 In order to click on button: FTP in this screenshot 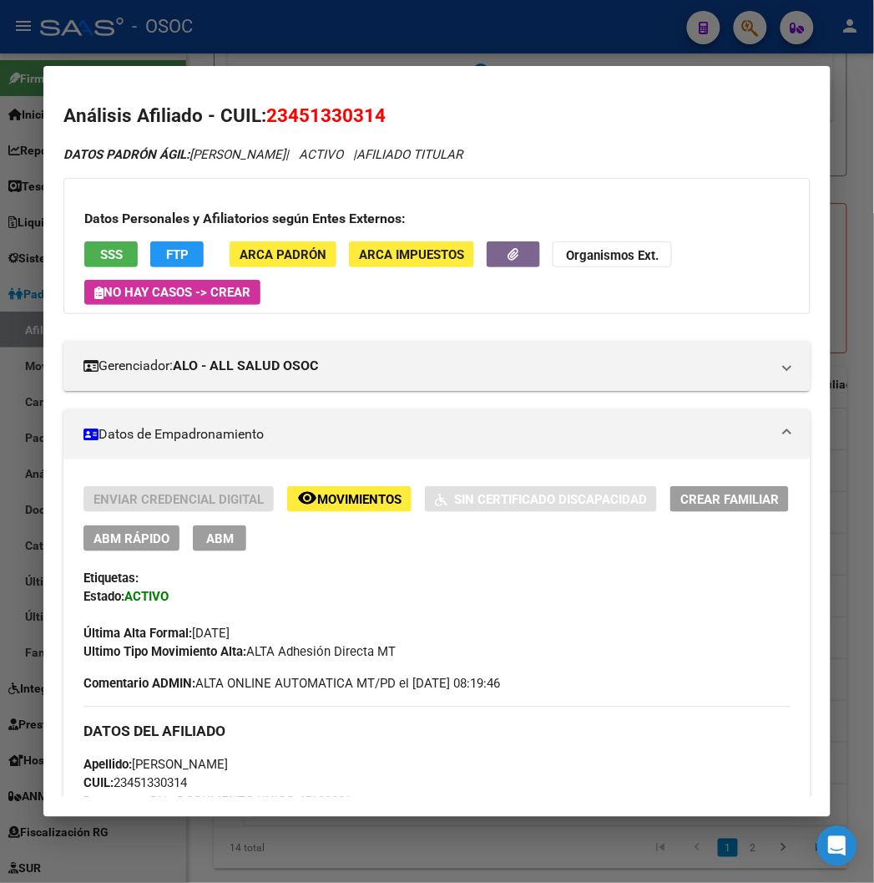, I will do `click(177, 254)`.